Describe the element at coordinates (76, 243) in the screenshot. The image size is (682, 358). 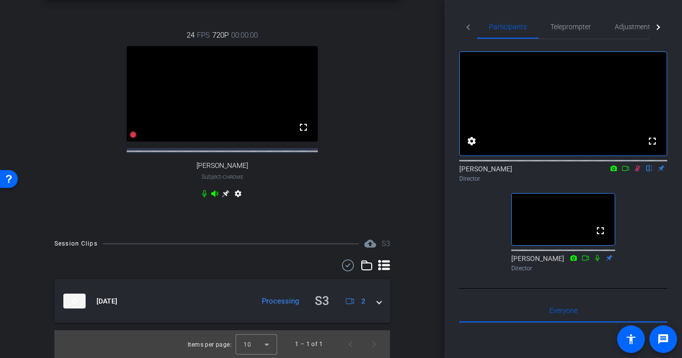
I see `div: Session Clips` at that location.